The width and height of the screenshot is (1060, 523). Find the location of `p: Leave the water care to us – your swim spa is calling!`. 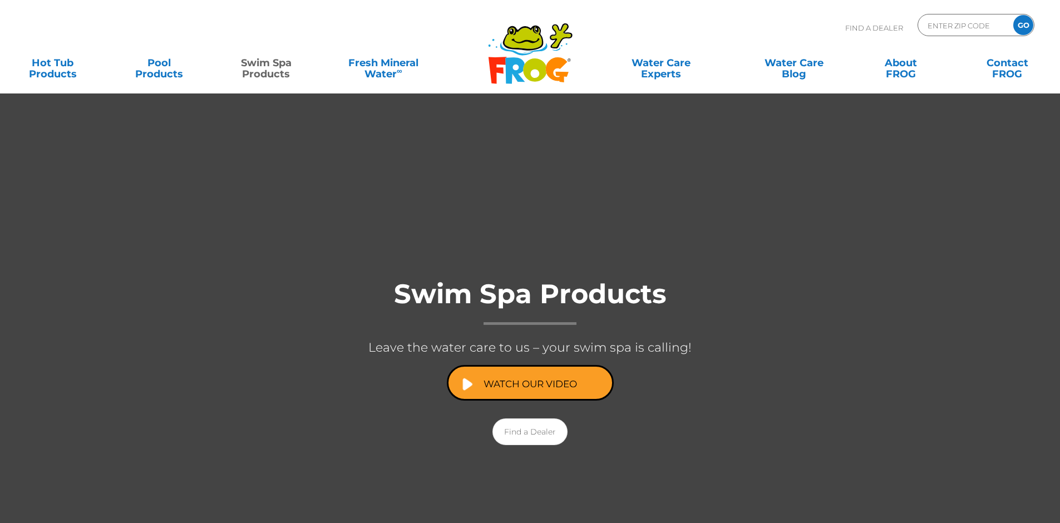

p: Leave the water care to us – your swim spa is calling! is located at coordinates (530, 348).